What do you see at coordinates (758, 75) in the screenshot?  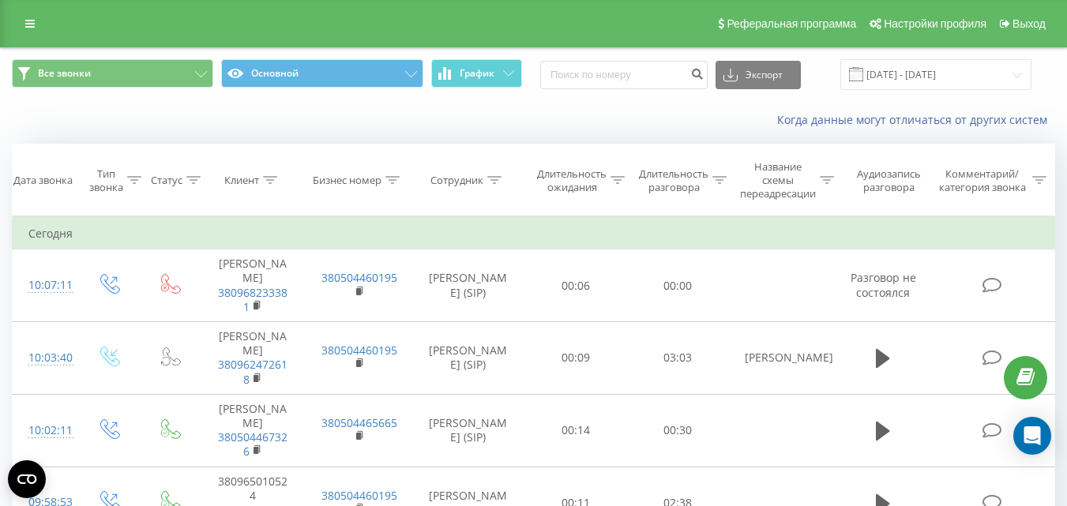 I see `button: Экспорт` at bounding box center [758, 75].